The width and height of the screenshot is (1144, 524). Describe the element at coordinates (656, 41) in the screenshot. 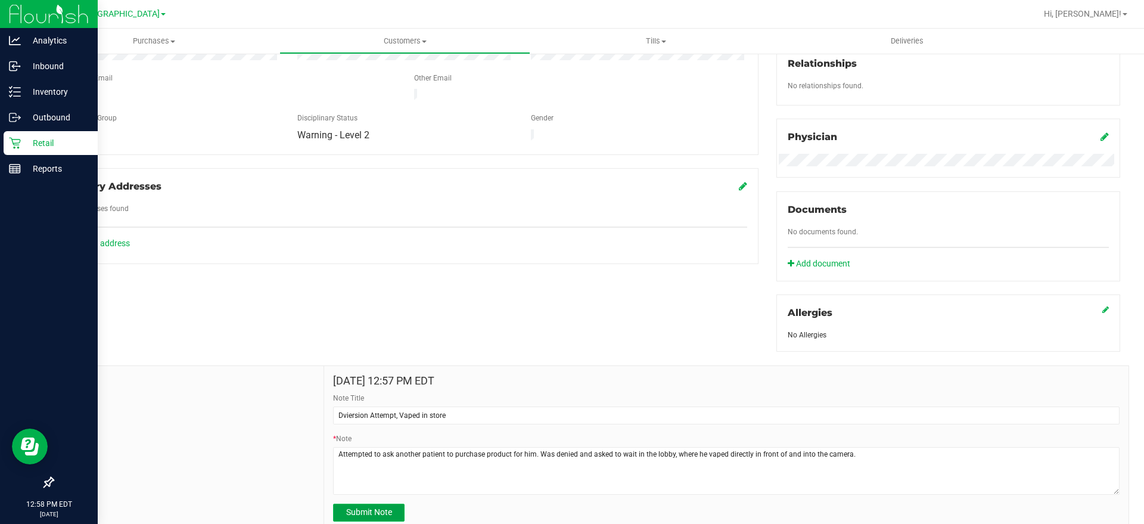

I see `span: Tills` at that location.